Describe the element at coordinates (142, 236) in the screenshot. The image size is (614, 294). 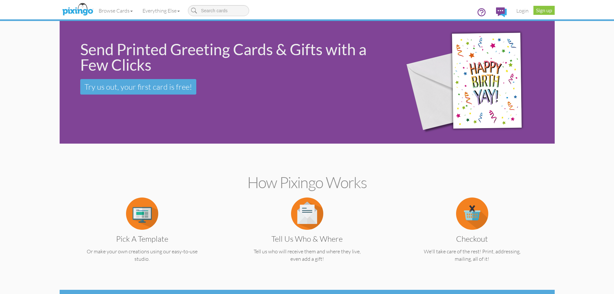
I see `a: Pick a Template Or make your own creations using our easy-to-use studio.` at that location.